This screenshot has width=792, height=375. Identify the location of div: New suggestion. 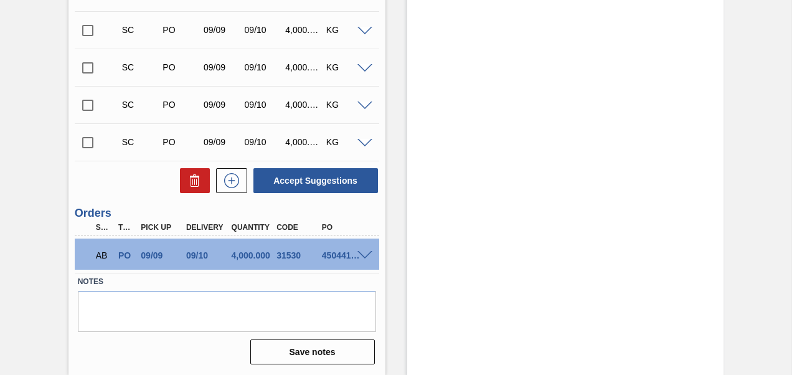
(229, 181).